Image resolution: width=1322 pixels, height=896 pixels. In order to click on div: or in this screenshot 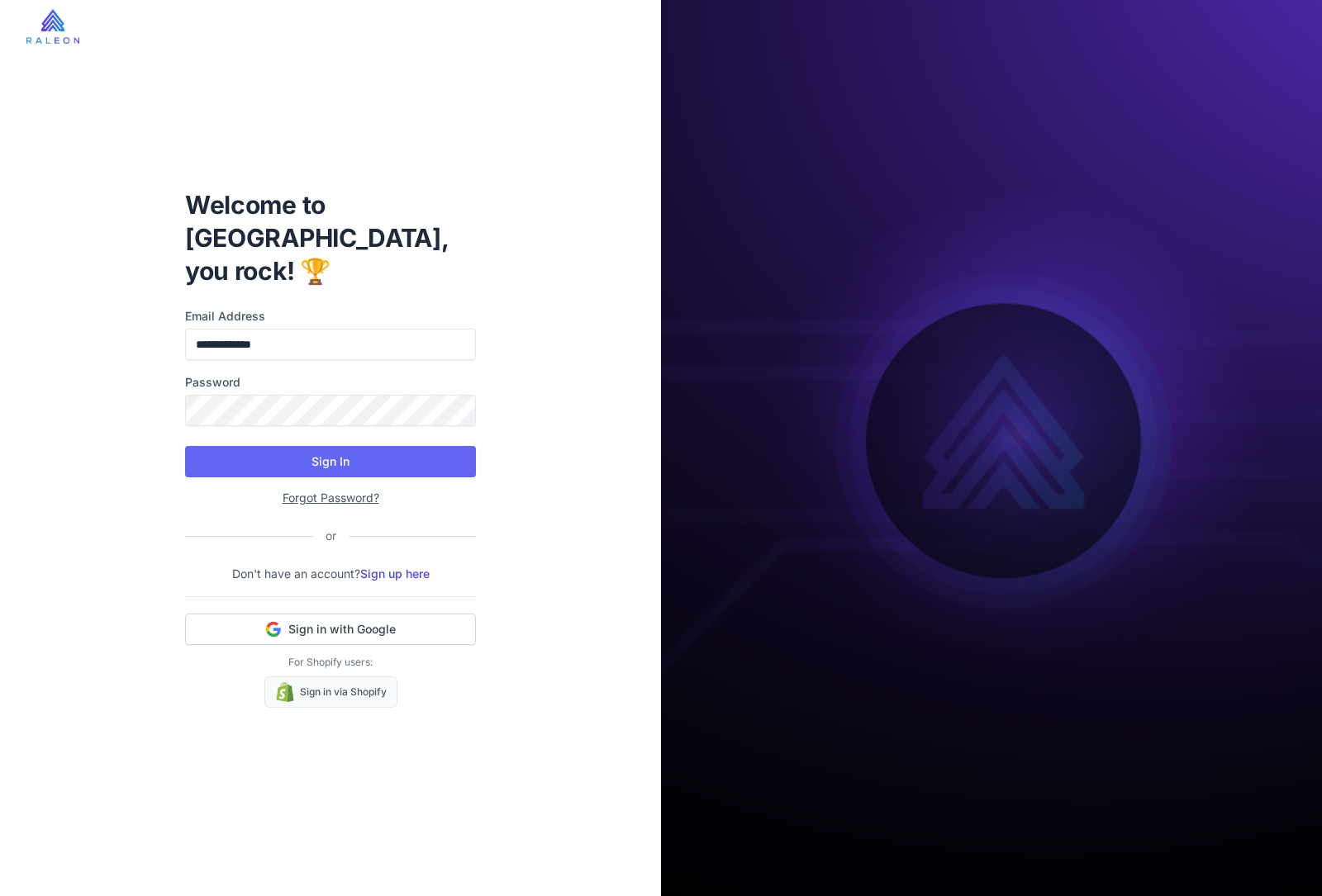, I will do `click(330, 536)`.